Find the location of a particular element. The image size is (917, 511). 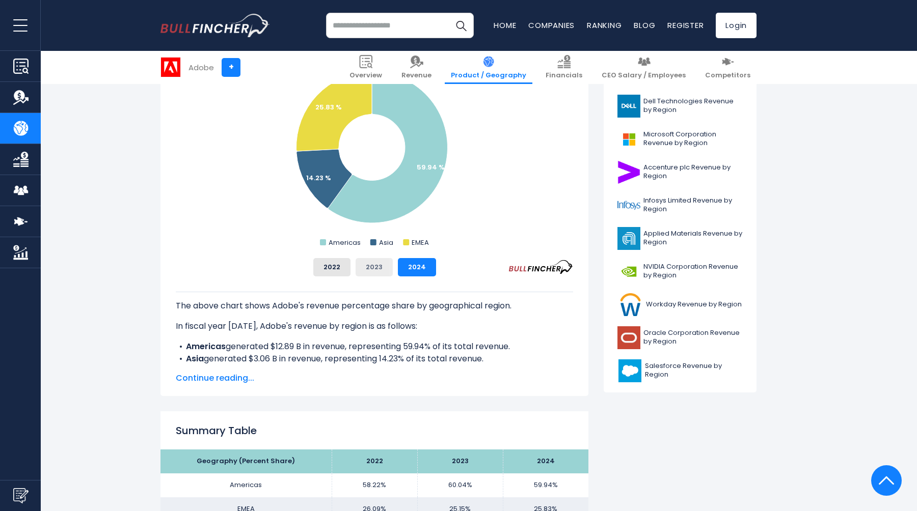

a: Product / Geography is located at coordinates (488, 67).